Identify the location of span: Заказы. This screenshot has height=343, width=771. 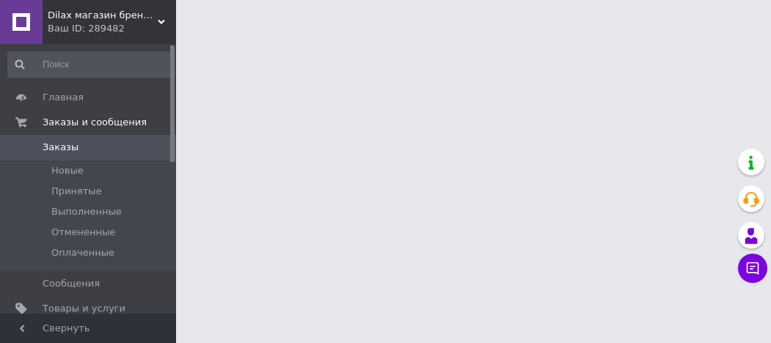
(60, 147).